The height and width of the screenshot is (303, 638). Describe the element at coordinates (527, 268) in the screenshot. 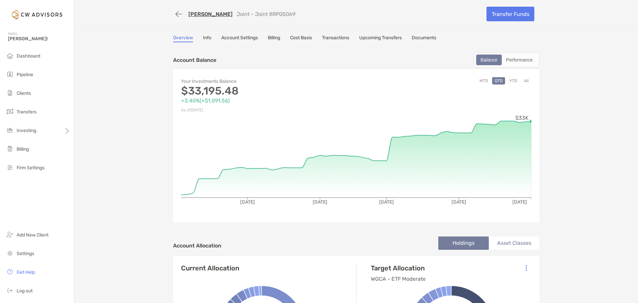

I see `img: Icon List Menu` at that location.